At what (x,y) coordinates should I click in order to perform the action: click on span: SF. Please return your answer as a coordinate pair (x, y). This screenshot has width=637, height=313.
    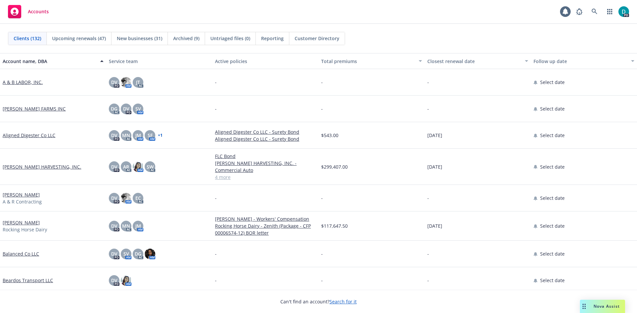
    Looking at the image, I should click on (150, 135).